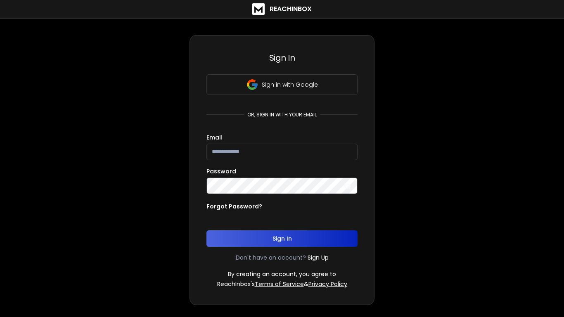 This screenshot has height=317, width=564. I want to click on button: Sign in with Google, so click(282, 85).